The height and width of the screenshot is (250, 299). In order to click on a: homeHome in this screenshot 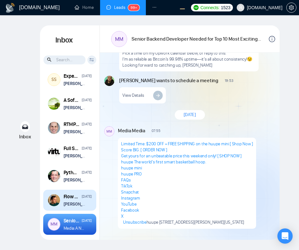, I will do `click(84, 7)`.